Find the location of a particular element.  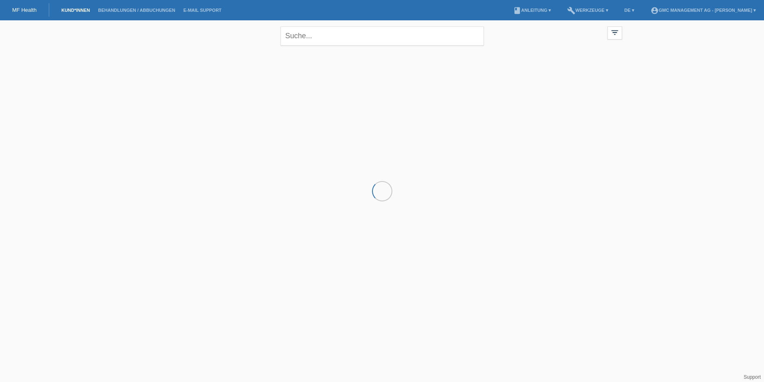

i: book is located at coordinates (517, 11).